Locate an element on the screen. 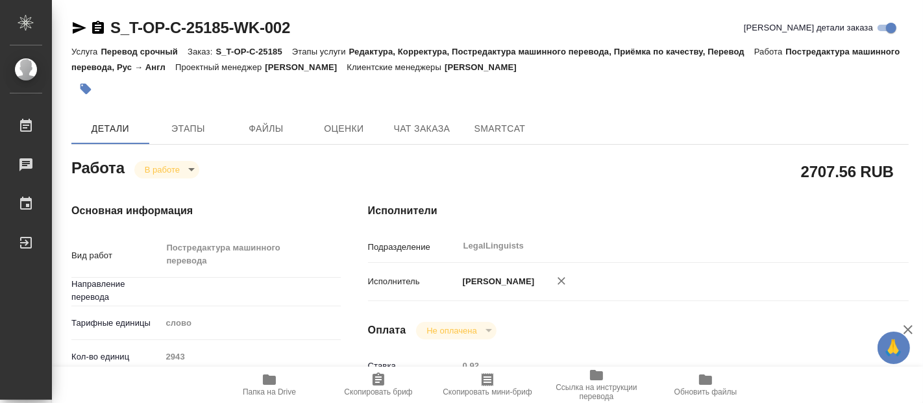  h2: Работа is located at coordinates (98, 167).